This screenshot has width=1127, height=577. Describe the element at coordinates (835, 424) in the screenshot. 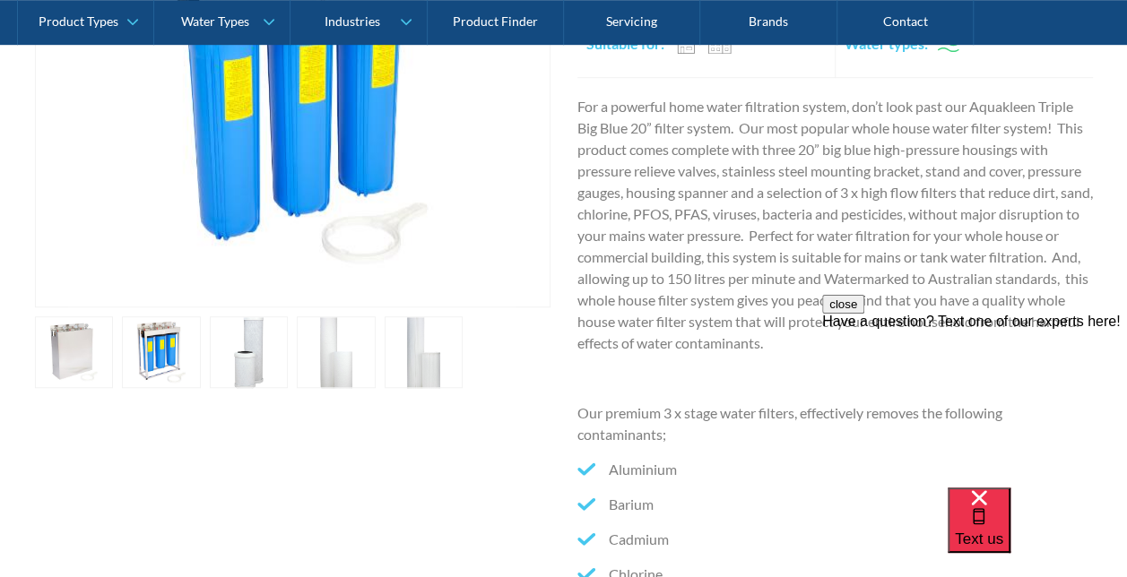

I see `p: Our premium 3 x stage water filters, effectively removes the following contaminants;` at that location.